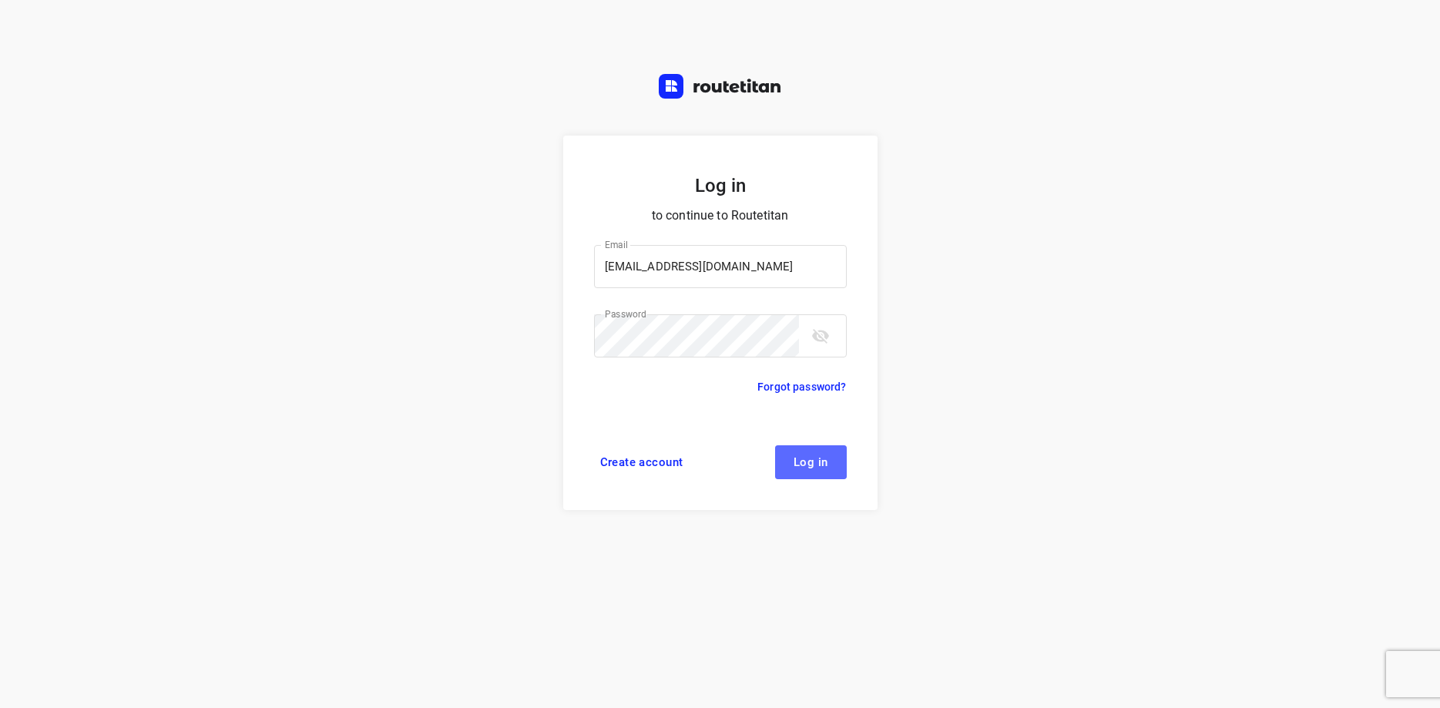  I want to click on a: Create account, so click(642, 462).